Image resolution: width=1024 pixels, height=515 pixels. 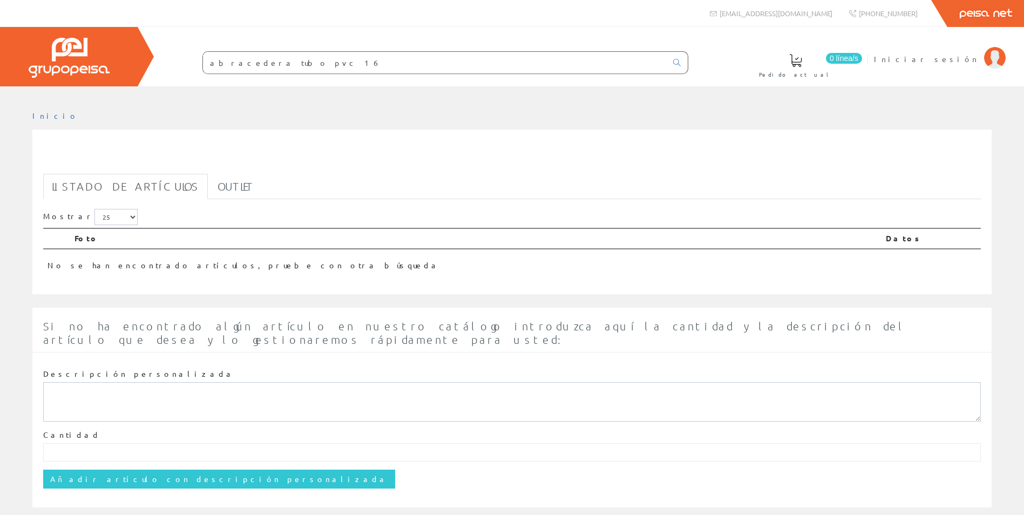 What do you see at coordinates (219, 479) in the screenshot?
I see `input: Añadir artículo con descripción personalizada` at bounding box center [219, 479].